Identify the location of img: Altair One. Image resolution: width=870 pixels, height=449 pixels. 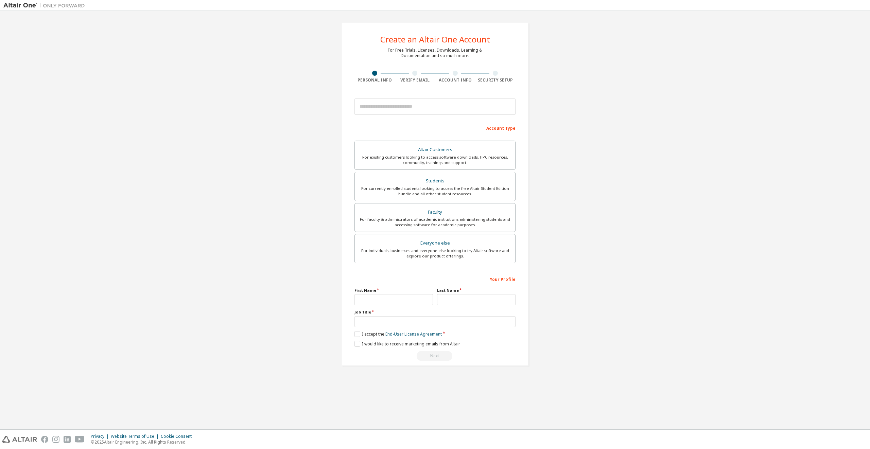
(46, 5).